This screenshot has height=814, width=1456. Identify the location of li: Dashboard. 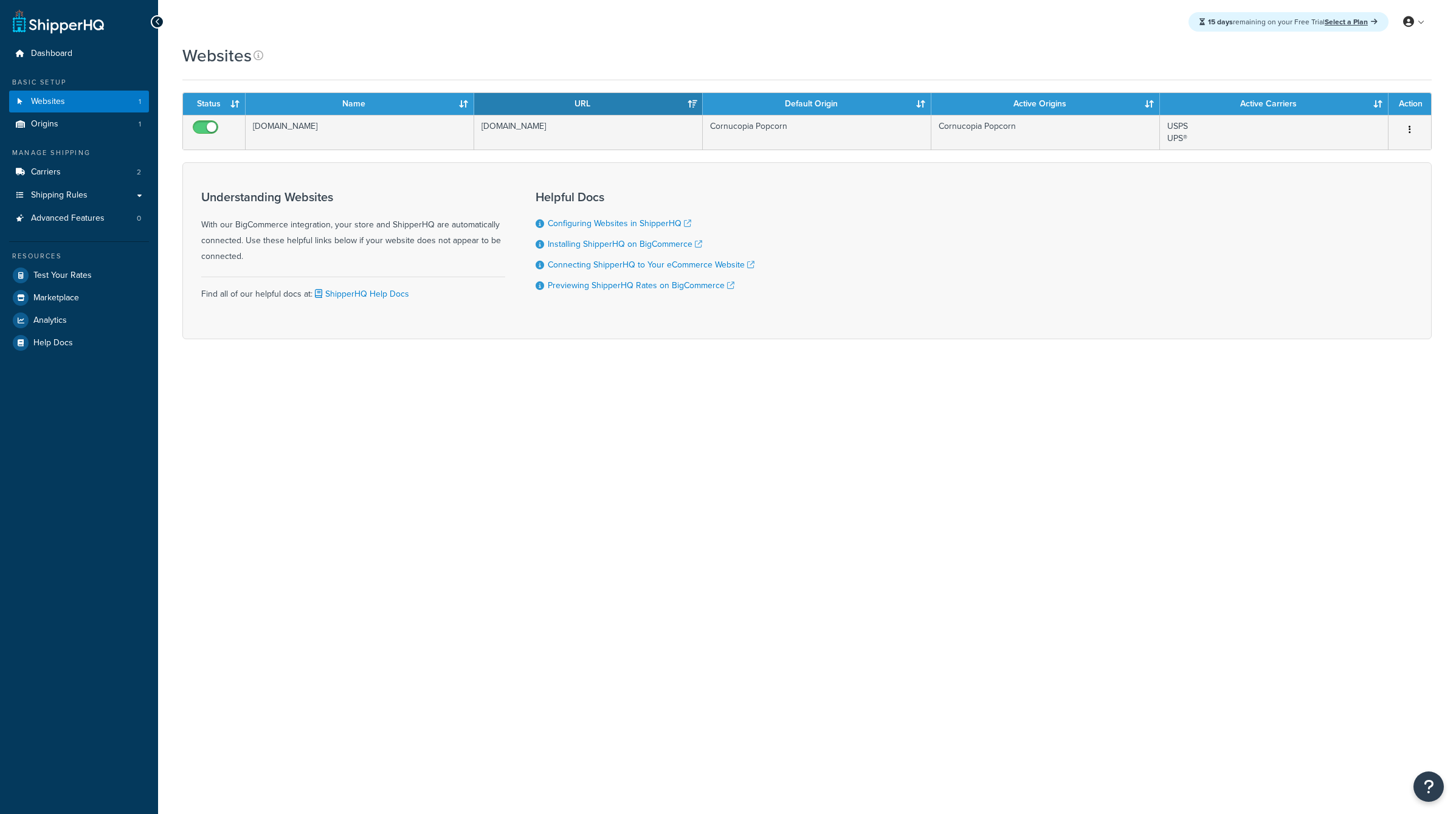
(79, 53).